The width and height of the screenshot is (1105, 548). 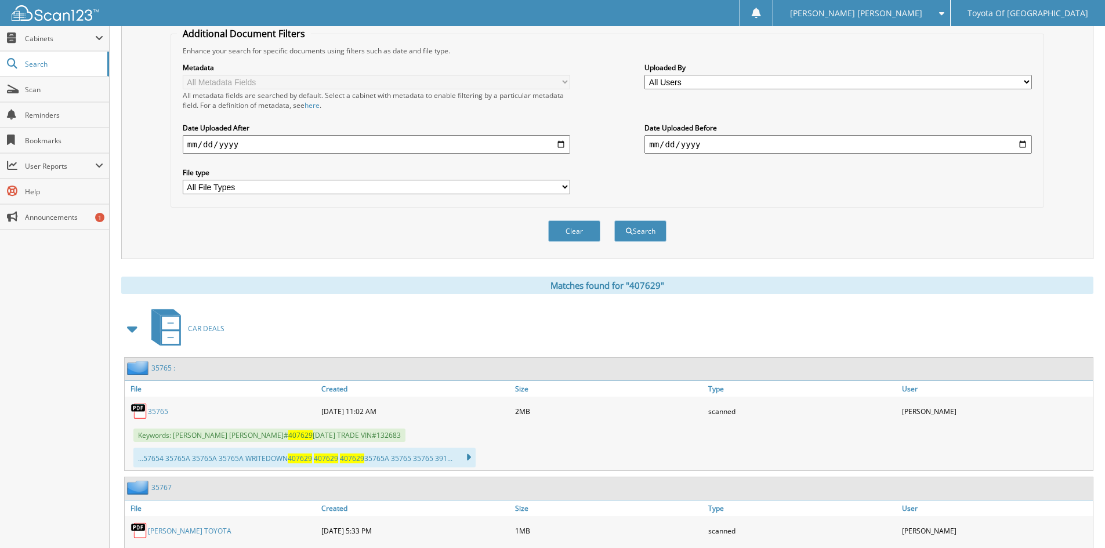 What do you see at coordinates (609, 411) in the screenshot?
I see `div: 2MB` at bounding box center [609, 411].